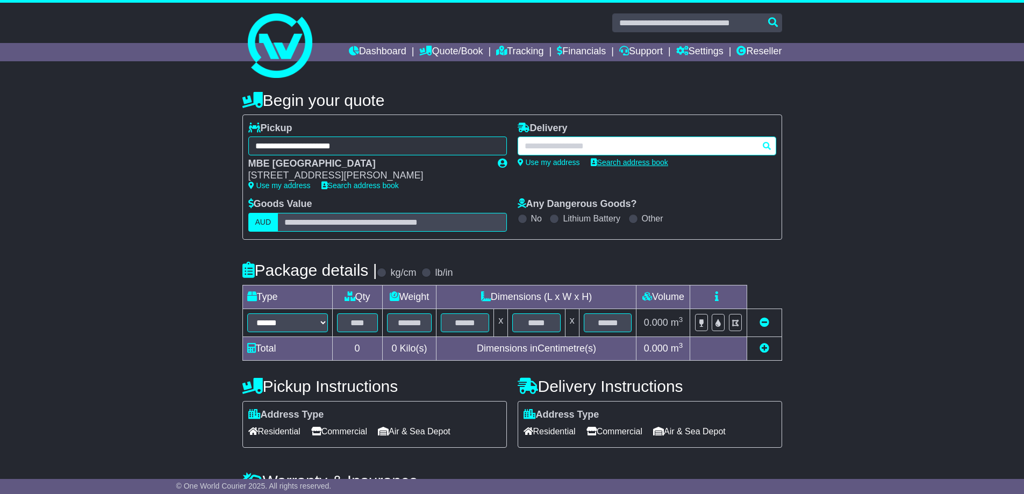 This screenshot has width=1024, height=494. I want to click on label: No, so click(537, 218).